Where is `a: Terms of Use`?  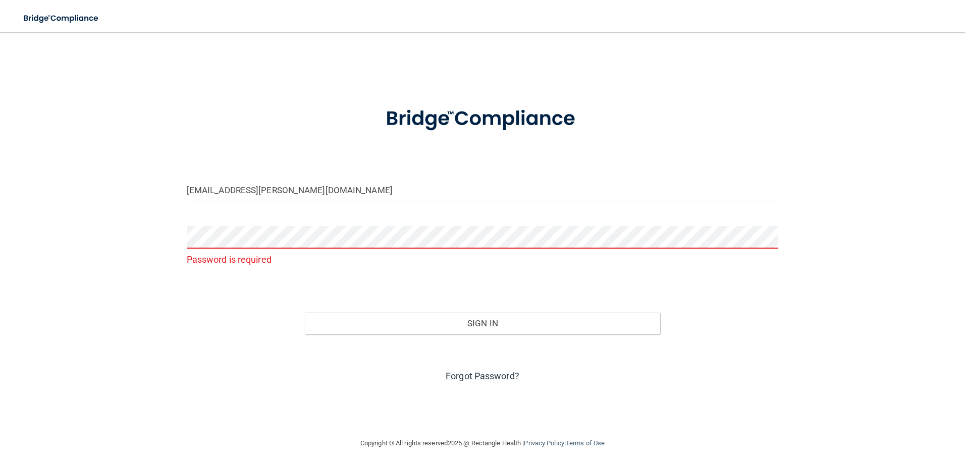 a: Terms of Use is located at coordinates (585, 443).